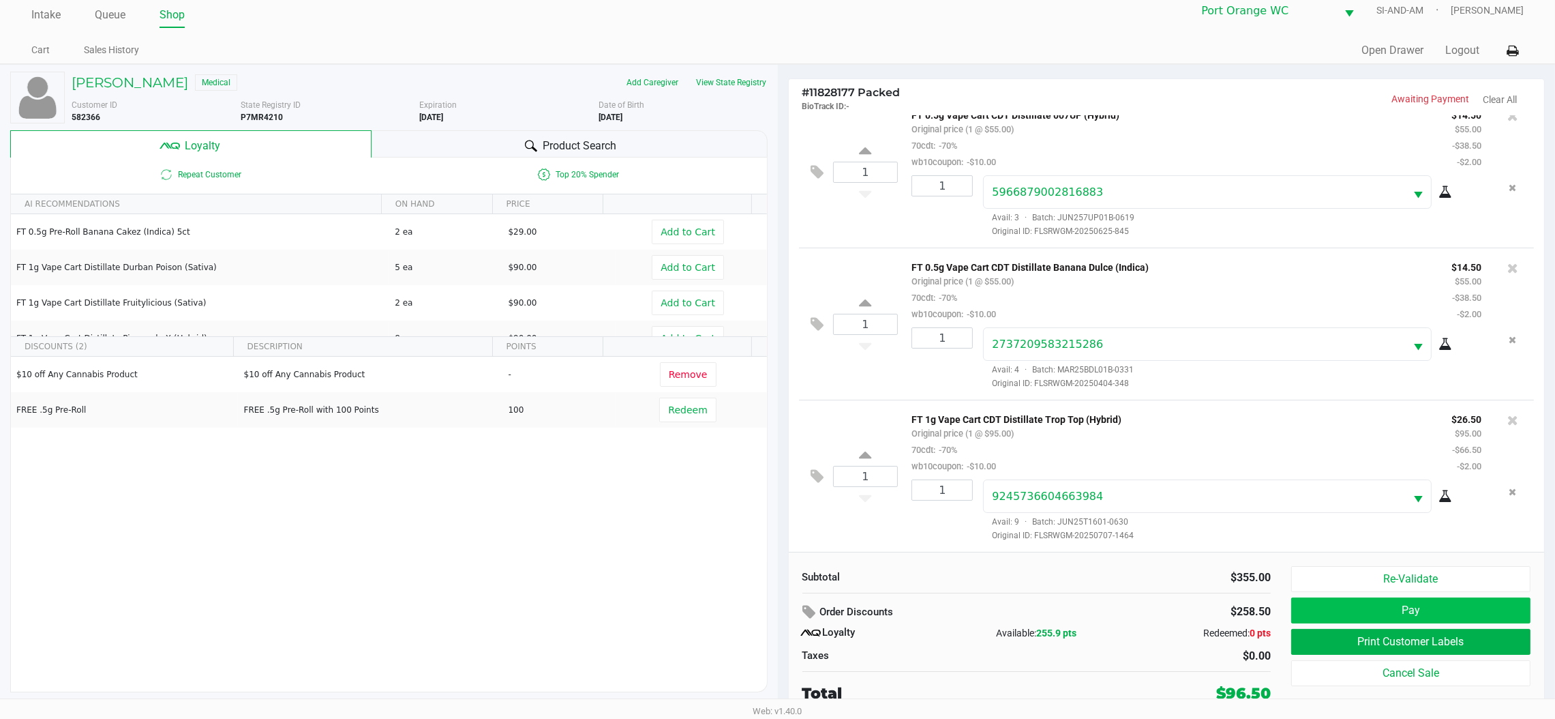 The height and width of the screenshot is (719, 1555). Describe the element at coordinates (688, 374) in the screenshot. I see `button: Remove` at that location.